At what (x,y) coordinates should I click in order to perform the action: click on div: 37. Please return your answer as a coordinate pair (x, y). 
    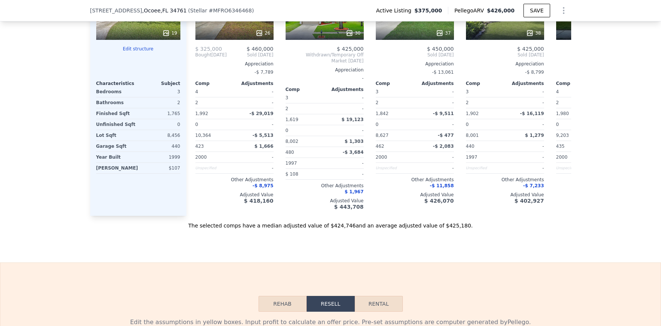
    Looking at the image, I should click on (443, 33).